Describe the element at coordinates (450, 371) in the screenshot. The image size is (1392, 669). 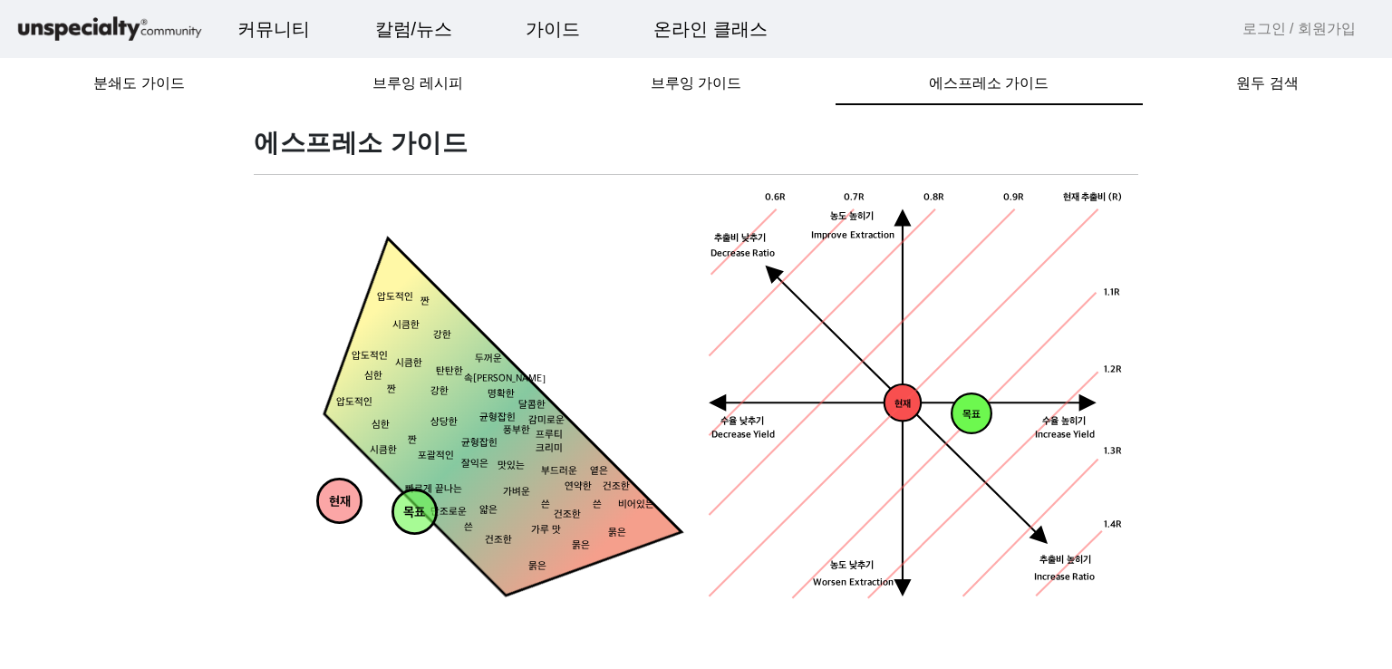
I see `tspan: 탄탄한` at that location.